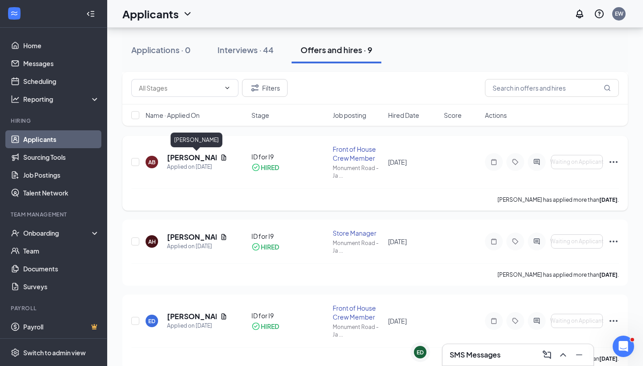  What do you see at coordinates (15, 99) in the screenshot?
I see `svg: Analysis` at bounding box center [15, 99].